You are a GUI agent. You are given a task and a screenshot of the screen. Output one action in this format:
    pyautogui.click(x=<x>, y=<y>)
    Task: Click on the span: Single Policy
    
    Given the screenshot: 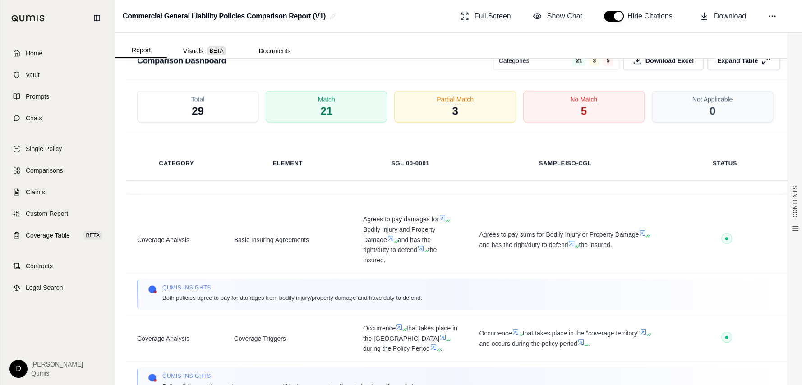 What is the action you would take?
    pyautogui.click(x=44, y=149)
    